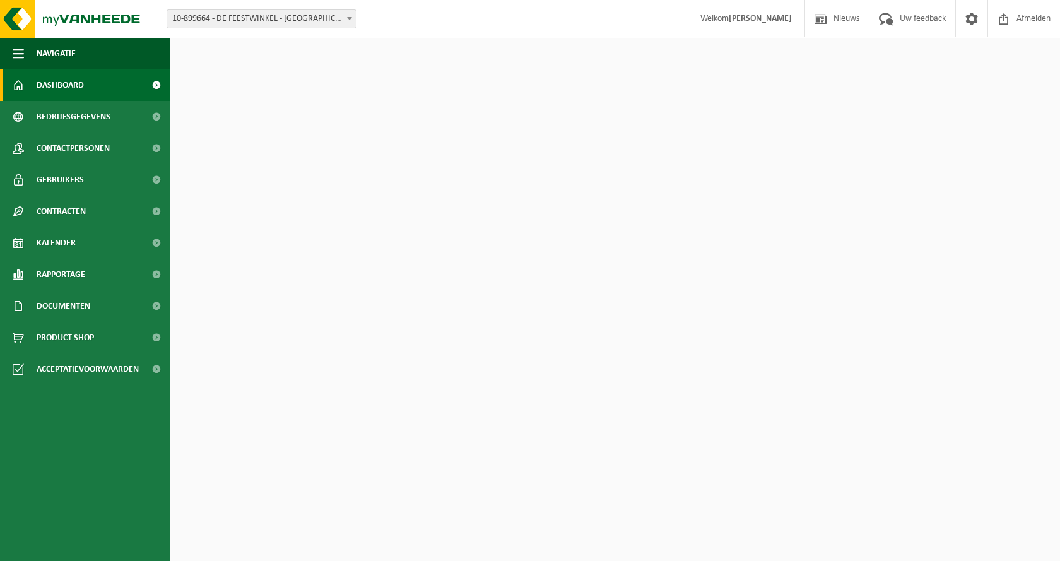 The height and width of the screenshot is (561, 1060). Describe the element at coordinates (61, 211) in the screenshot. I see `span: Contracten` at that location.